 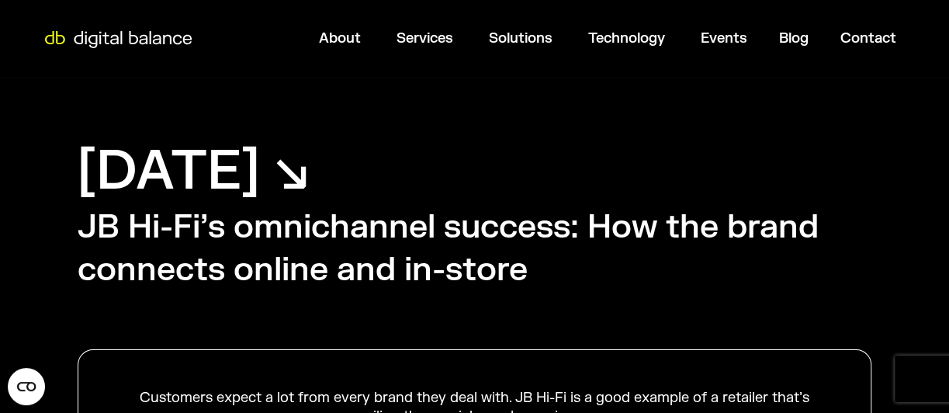 I want to click on a: Events, so click(x=724, y=38).